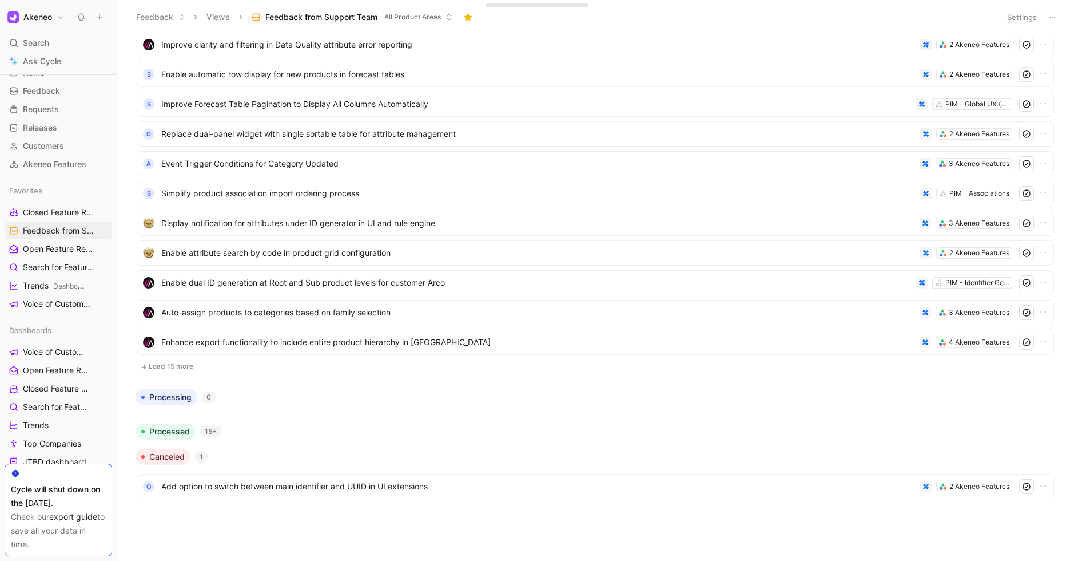 The width and height of the screenshot is (1074, 561). Describe the element at coordinates (58, 249) in the screenshot. I see `a: Open Feature Requests` at that location.